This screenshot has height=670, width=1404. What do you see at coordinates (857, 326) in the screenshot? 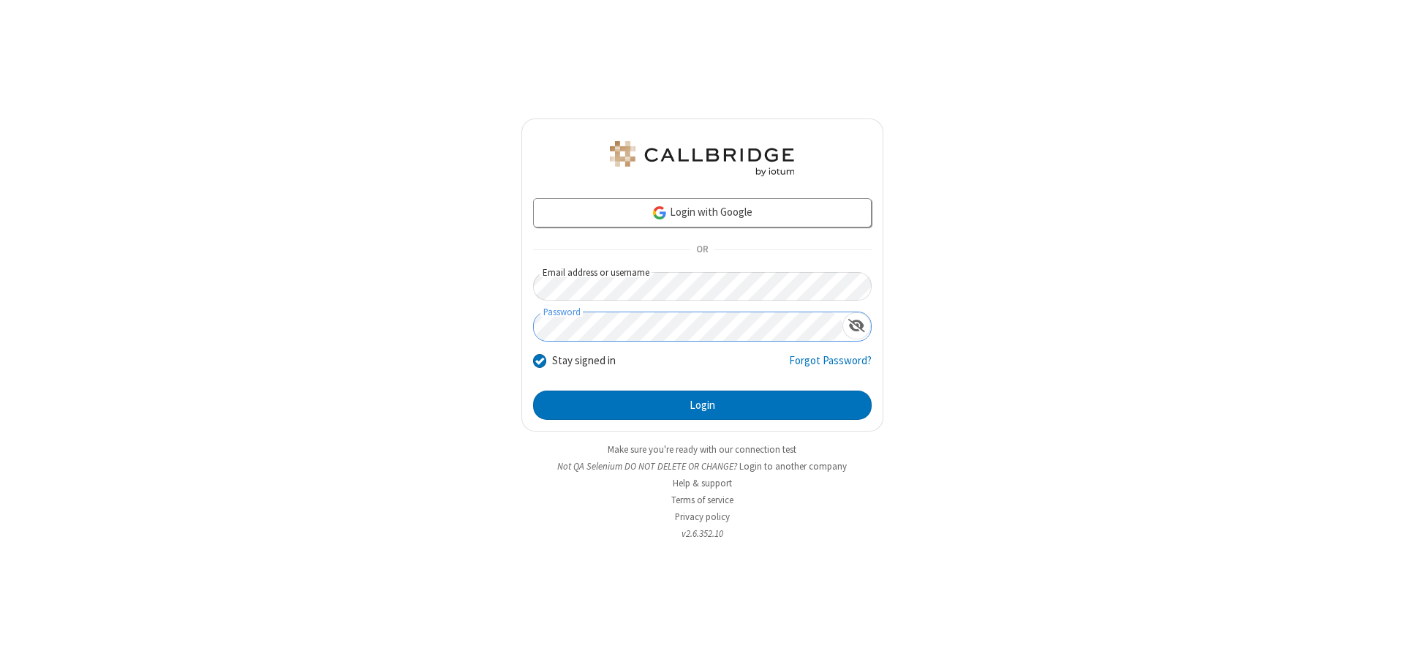
I see `div: Show password` at bounding box center [857, 326].